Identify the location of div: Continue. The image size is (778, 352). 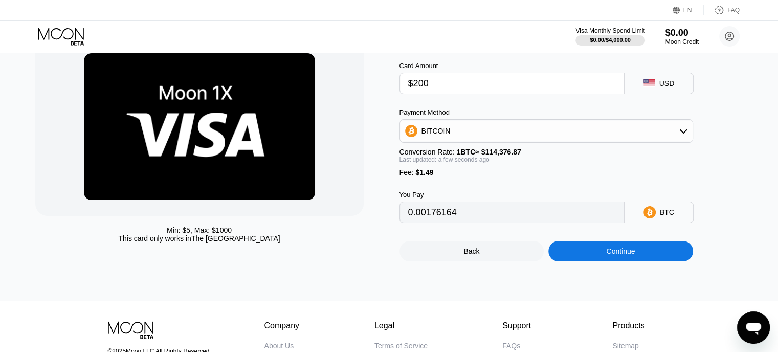
(620, 251).